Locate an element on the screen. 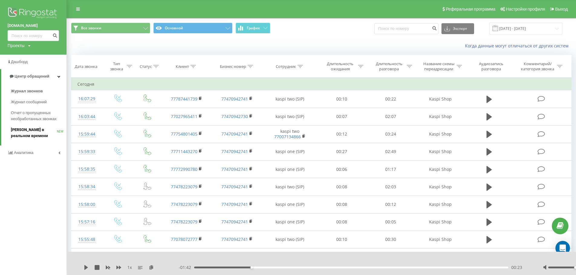  img: Ringostat logo is located at coordinates (33, 14).